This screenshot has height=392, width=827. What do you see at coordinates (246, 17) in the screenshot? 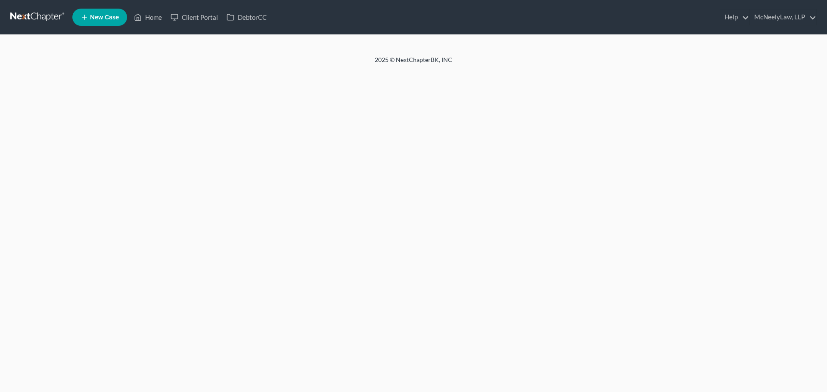
I see `a: DebtorCC` at bounding box center [246, 17].